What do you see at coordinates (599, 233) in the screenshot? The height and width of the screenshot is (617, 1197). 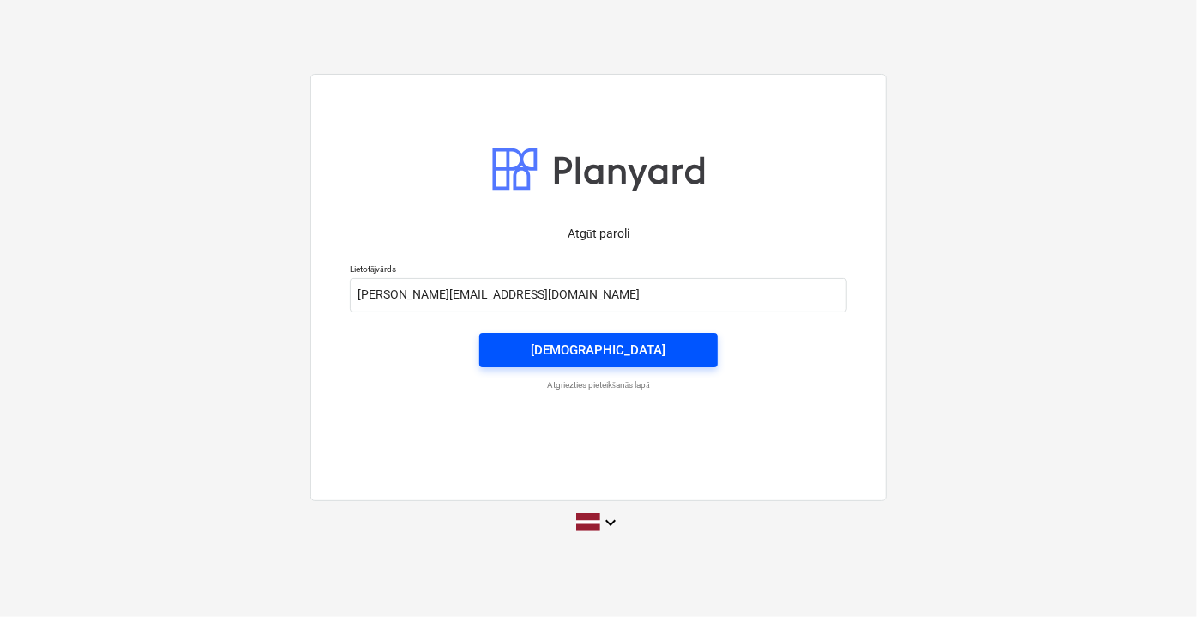 I see `p: Atgūt paroli` at bounding box center [599, 233].